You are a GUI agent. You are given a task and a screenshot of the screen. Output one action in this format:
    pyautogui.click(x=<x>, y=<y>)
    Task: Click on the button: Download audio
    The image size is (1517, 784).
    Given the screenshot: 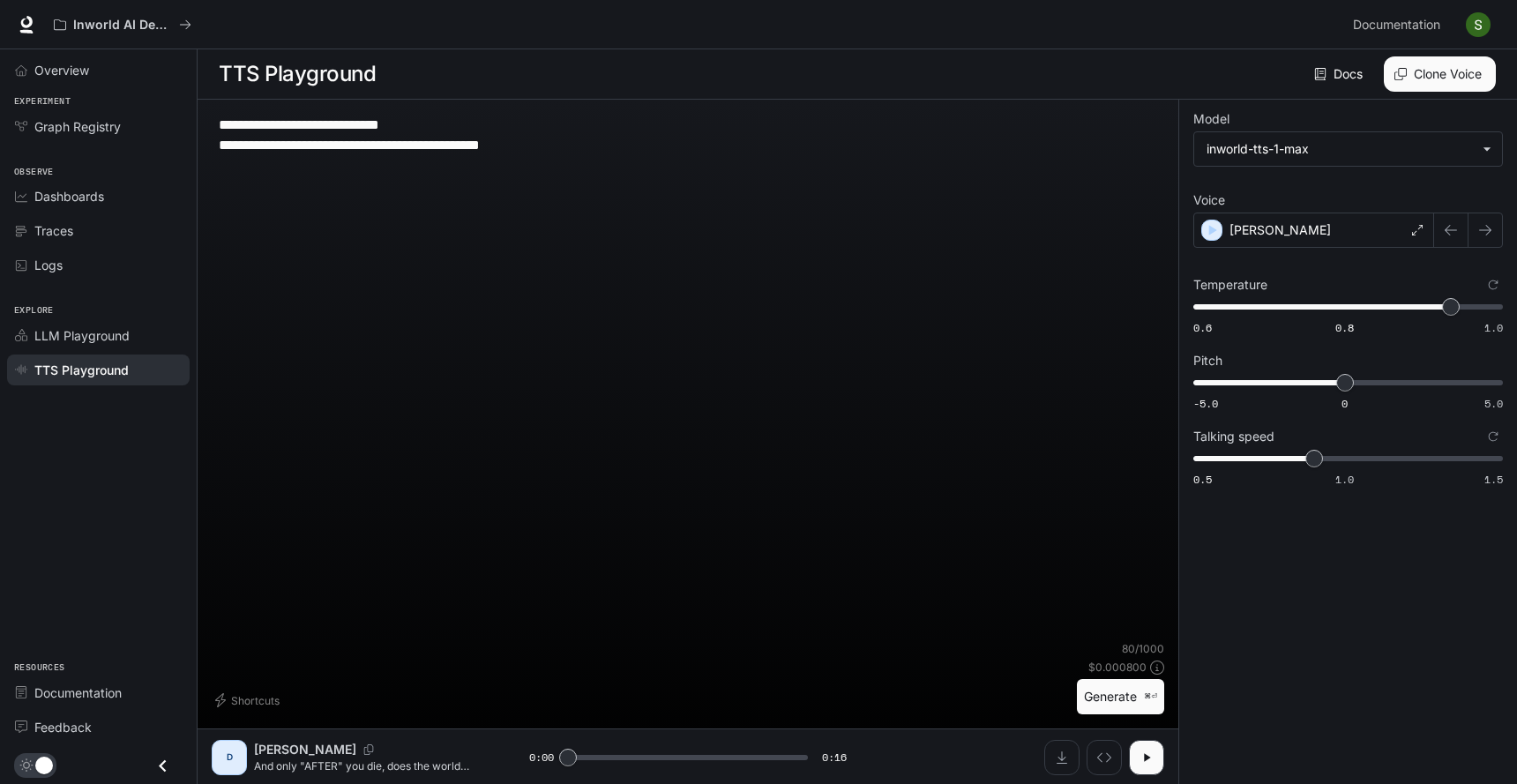 What is the action you would take?
    pyautogui.click(x=1062, y=758)
    